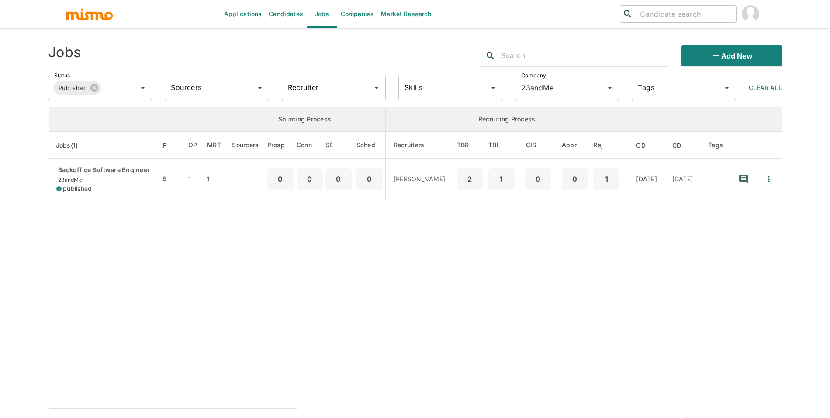 The height and width of the screenshot is (418, 830). Describe the element at coordinates (170, 146) in the screenshot. I see `span: P` at that location.